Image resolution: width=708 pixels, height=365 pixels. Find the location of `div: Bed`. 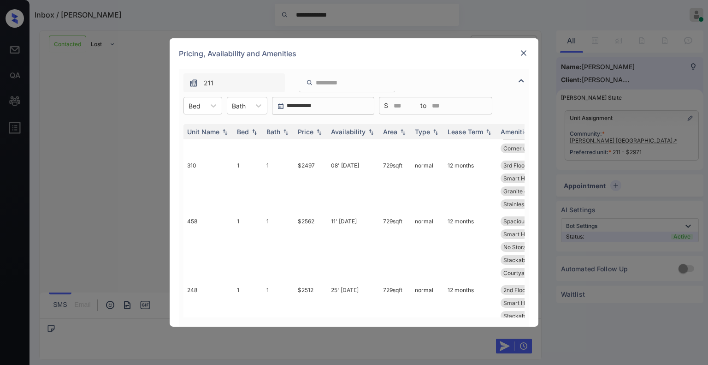

div: Bed is located at coordinates (243, 131).